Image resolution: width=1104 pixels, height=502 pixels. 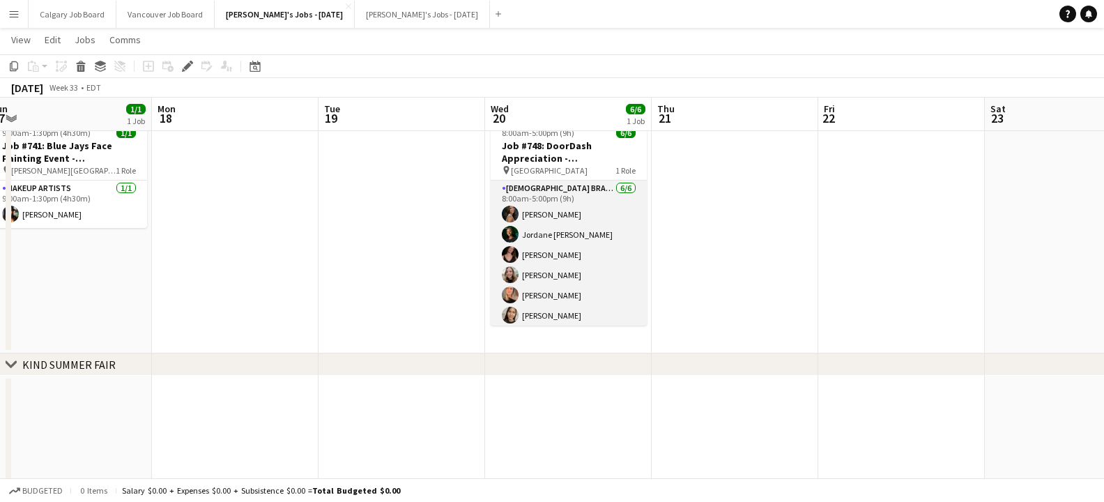 What do you see at coordinates (332, 109) in the screenshot?
I see `span: Tue` at bounding box center [332, 109].